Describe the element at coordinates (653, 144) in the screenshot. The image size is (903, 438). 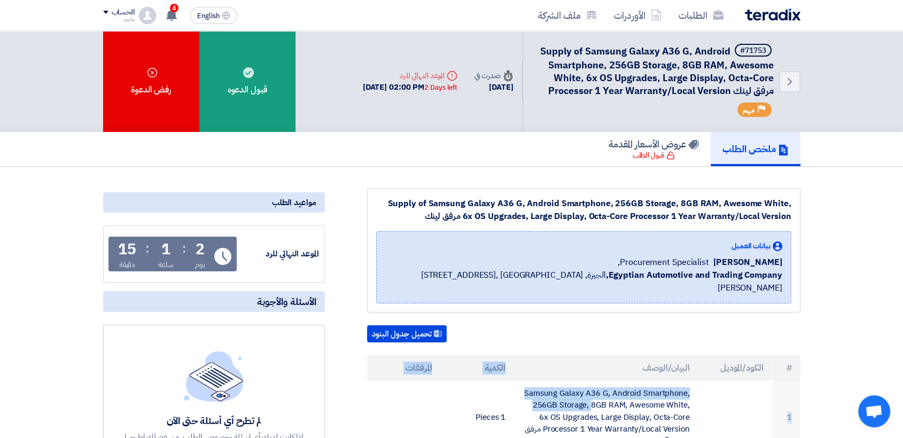
I see `h5: عروض الأسعار المقدمة` at that location.